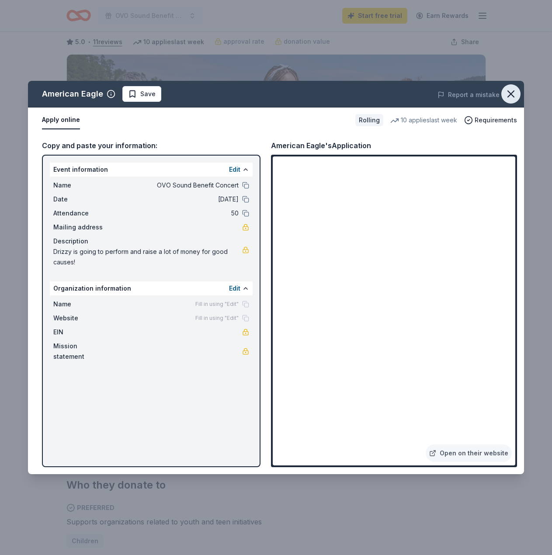 The height and width of the screenshot is (555, 552). I want to click on span: Website, so click(83, 318).